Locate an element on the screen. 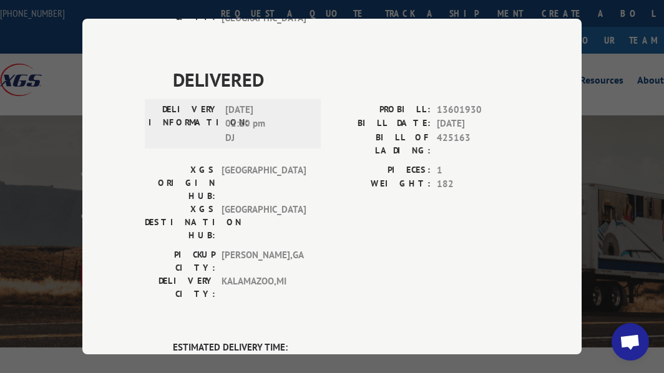 The image size is (664, 373). a: Open chat is located at coordinates (631, 342).